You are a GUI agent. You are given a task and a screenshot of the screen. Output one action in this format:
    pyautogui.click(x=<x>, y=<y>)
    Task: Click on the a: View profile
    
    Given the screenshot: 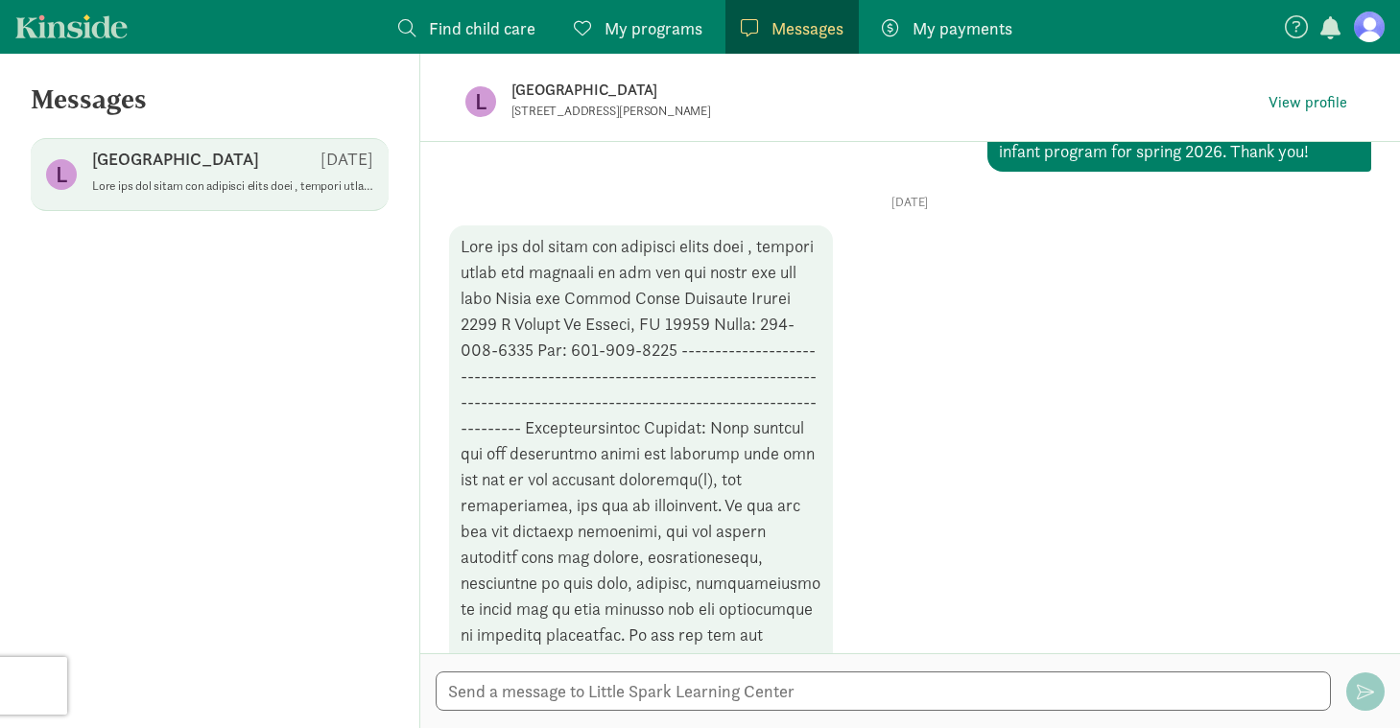 What is the action you would take?
    pyautogui.click(x=1308, y=102)
    